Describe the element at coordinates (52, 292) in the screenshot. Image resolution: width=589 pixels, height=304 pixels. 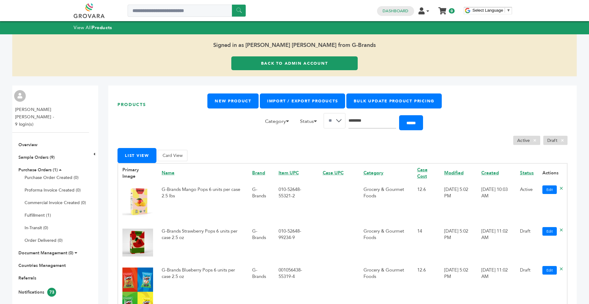
I see `span: 73` at that location.